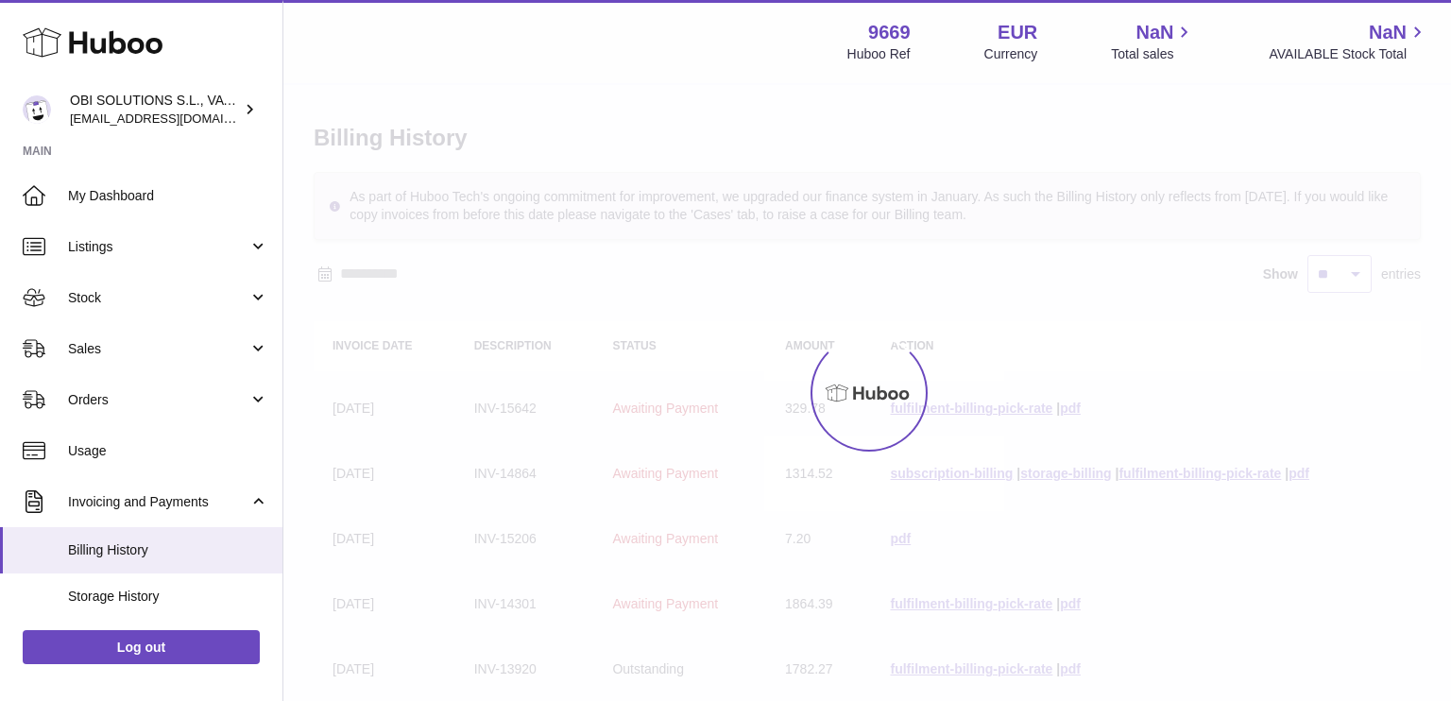 Image resolution: width=1451 pixels, height=701 pixels. What do you see at coordinates (879, 54) in the screenshot?
I see `div: Huboo Ref` at bounding box center [879, 54].